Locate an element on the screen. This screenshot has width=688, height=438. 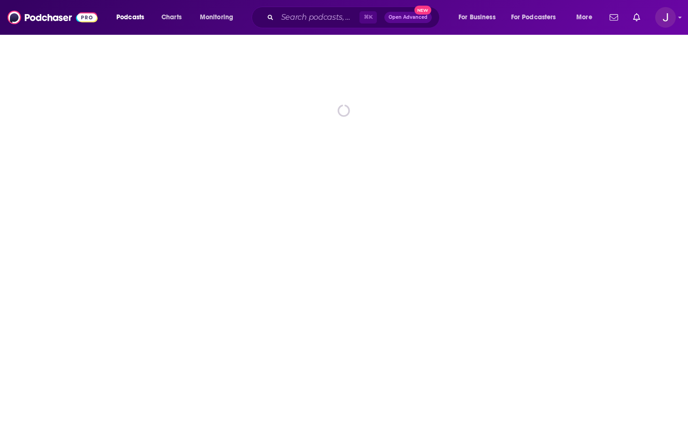
input: Search podcasts, credits, & more... is located at coordinates (318, 17).